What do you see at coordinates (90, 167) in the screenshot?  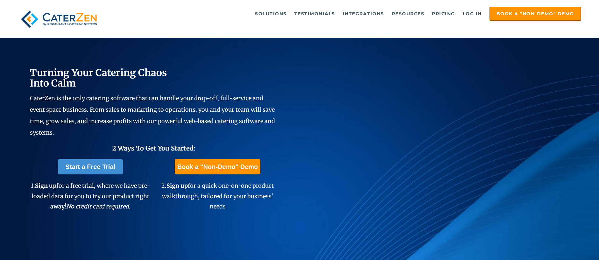 I see `a: Start a Free Trial` at bounding box center [90, 167].